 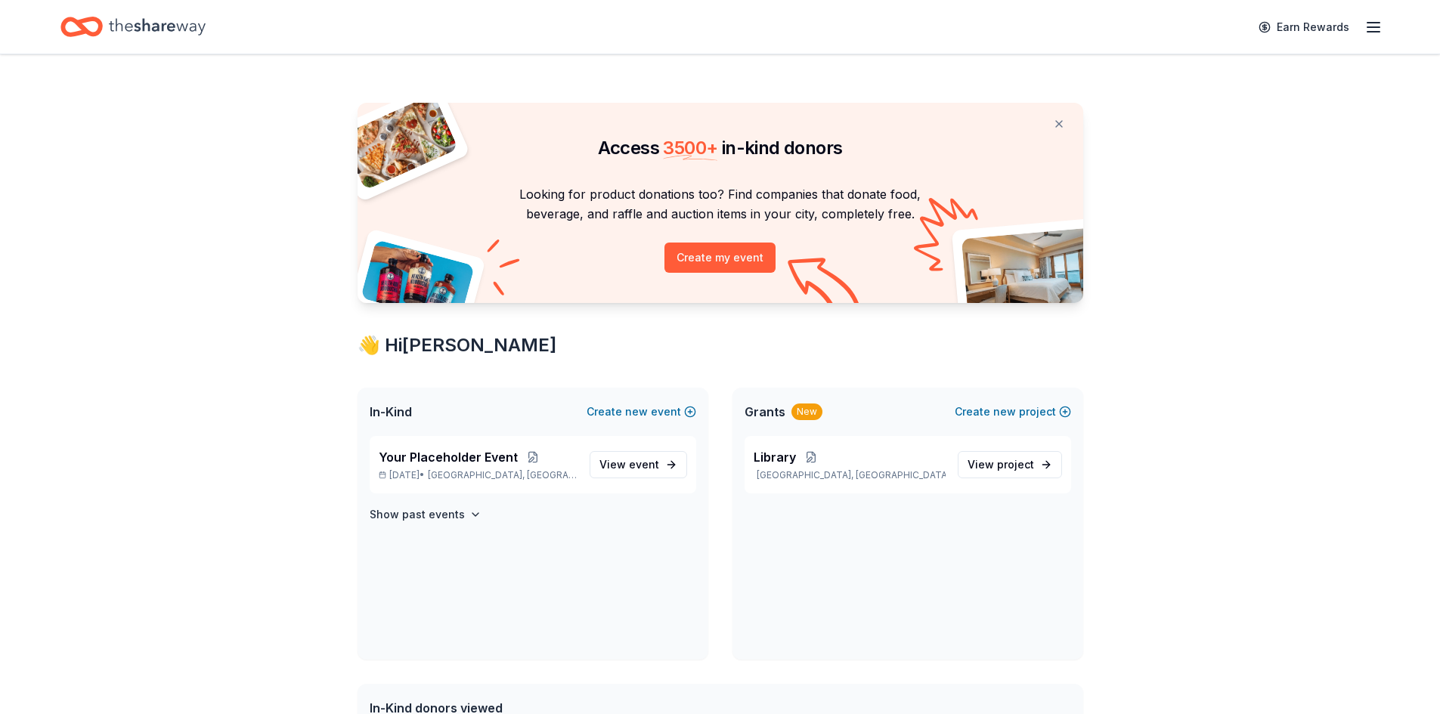 What do you see at coordinates (720, 258) in the screenshot?
I see `button: Create my event` at bounding box center [720, 258].